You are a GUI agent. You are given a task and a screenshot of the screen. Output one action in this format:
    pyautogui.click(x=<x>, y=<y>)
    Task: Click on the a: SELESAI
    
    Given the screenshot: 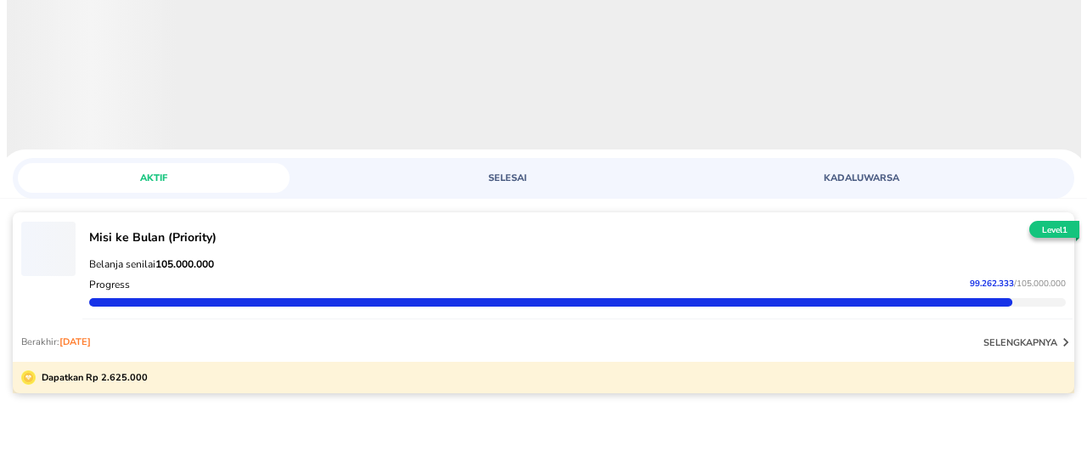 What is the action you would take?
    pyautogui.click(x=544, y=178)
    